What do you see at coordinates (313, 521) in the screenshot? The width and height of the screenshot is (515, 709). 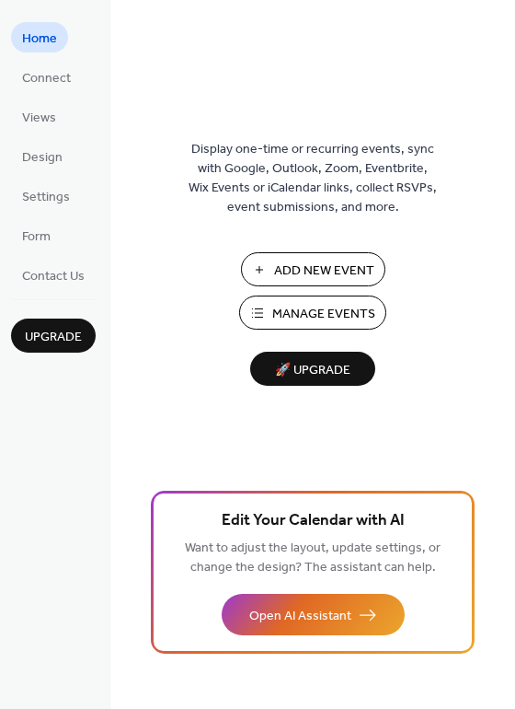 I see `span: Edit Your Calendar with AI` at bounding box center [313, 521].